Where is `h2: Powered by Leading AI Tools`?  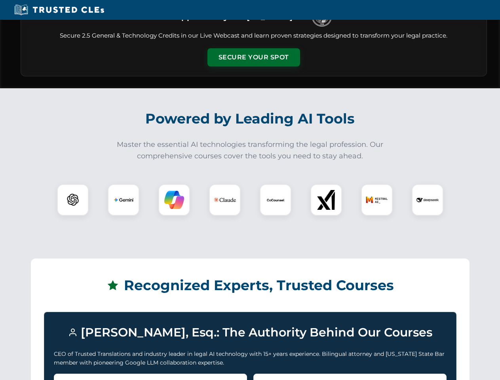 h2: Powered by Leading AI Tools is located at coordinates (250, 119).